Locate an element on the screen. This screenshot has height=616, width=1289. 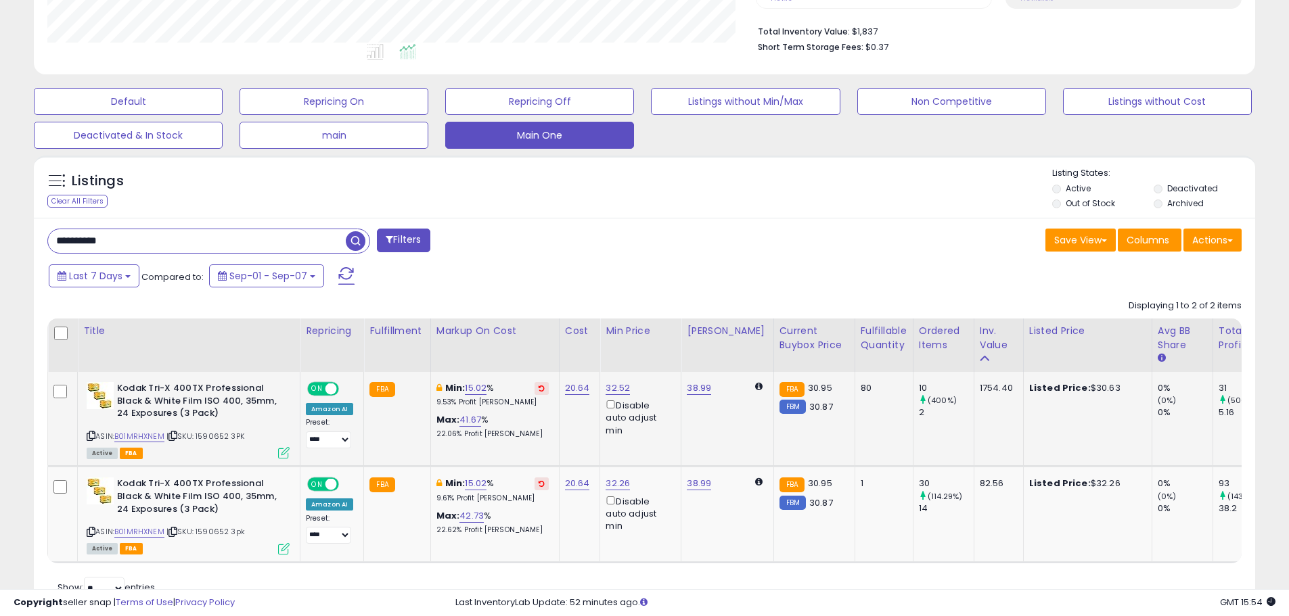
strong: Copyright is located at coordinates (38, 602).